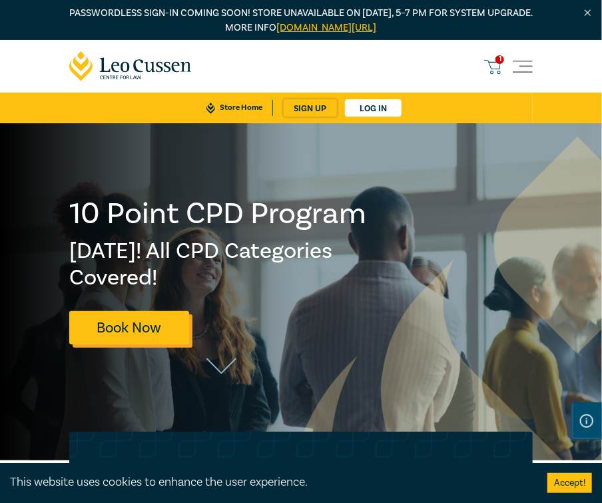 Image resolution: width=602 pixels, height=503 pixels. I want to click on a: Store Home, so click(234, 108).